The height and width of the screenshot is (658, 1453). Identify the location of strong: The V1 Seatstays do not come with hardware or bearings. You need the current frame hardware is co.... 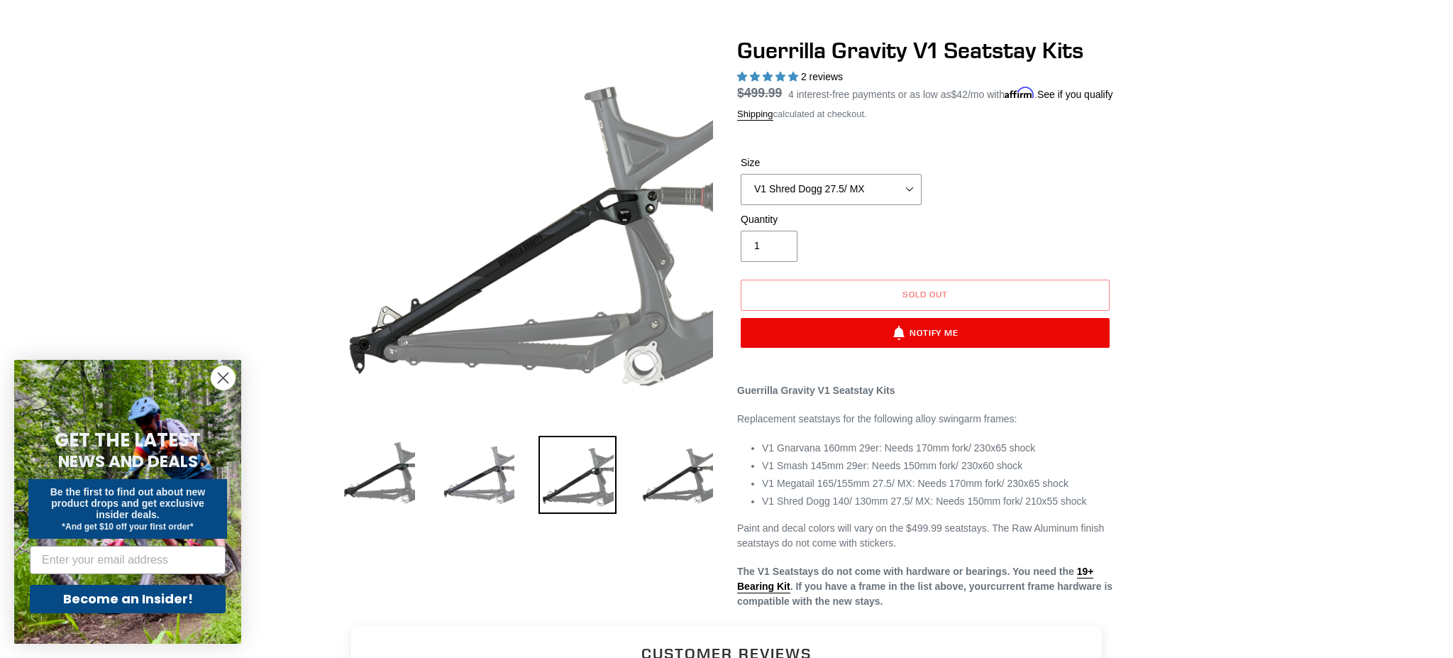
(924, 586).